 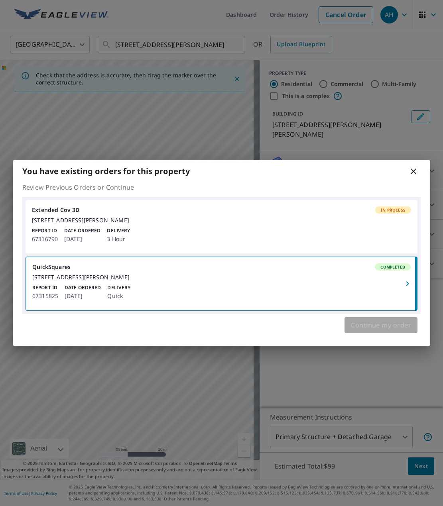 I want to click on span: In Process, so click(x=393, y=210).